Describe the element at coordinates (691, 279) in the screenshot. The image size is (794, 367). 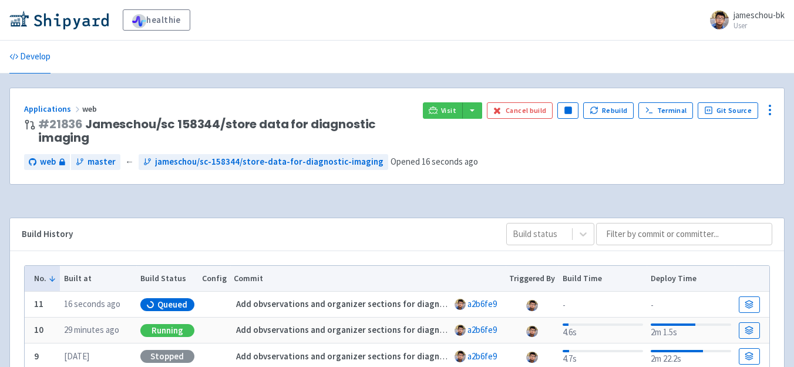
I see `th: Deploy Time` at that location.